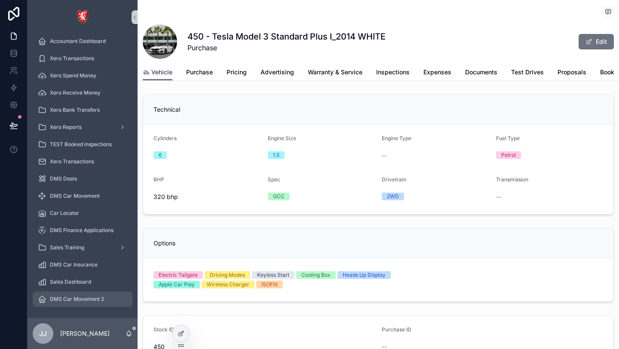 This screenshot has width=619, height=349. I want to click on a: Car Locator, so click(83, 213).